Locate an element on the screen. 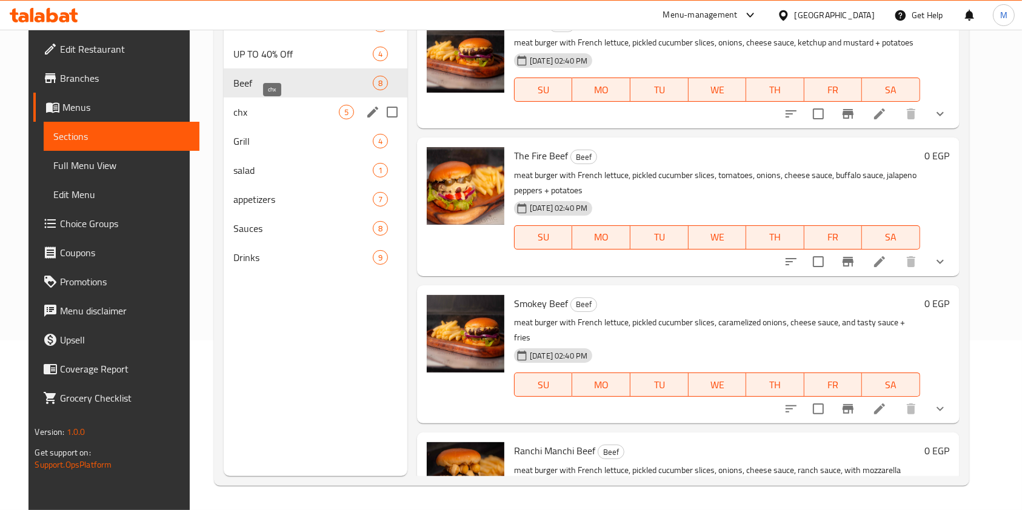 This screenshot has width=1022, height=510. img: The Fire Beef is located at coordinates (465, 186).